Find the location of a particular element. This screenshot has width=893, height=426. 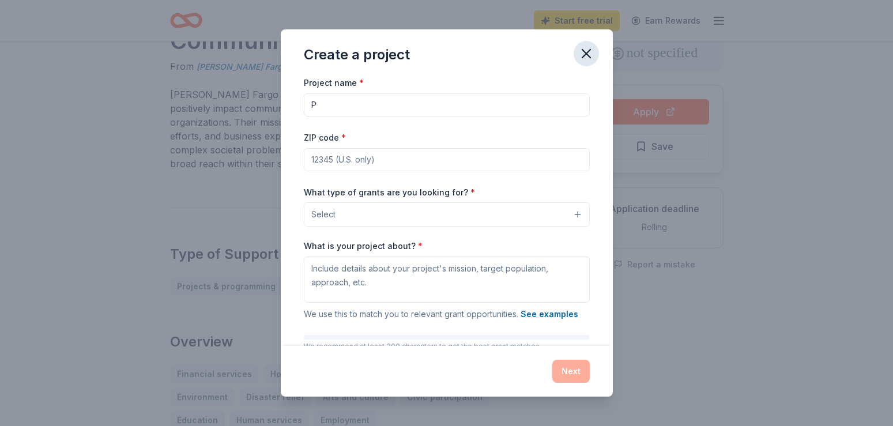

button: See examples is located at coordinates (549, 314).